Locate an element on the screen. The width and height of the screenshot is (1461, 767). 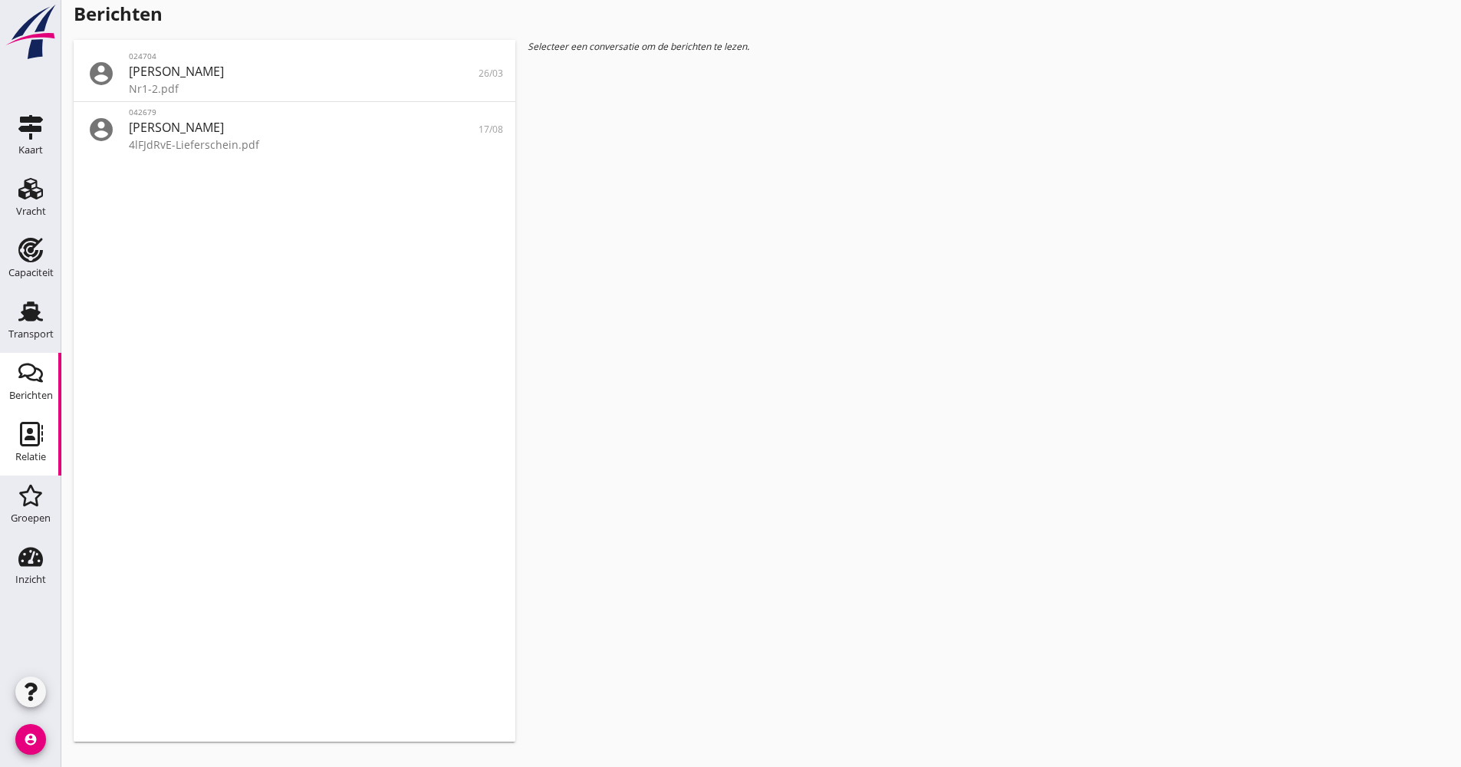
span: 042679 is located at coordinates (146, 112).